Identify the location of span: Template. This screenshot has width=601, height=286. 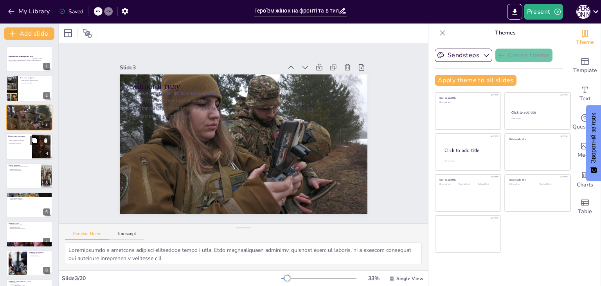
(585, 70).